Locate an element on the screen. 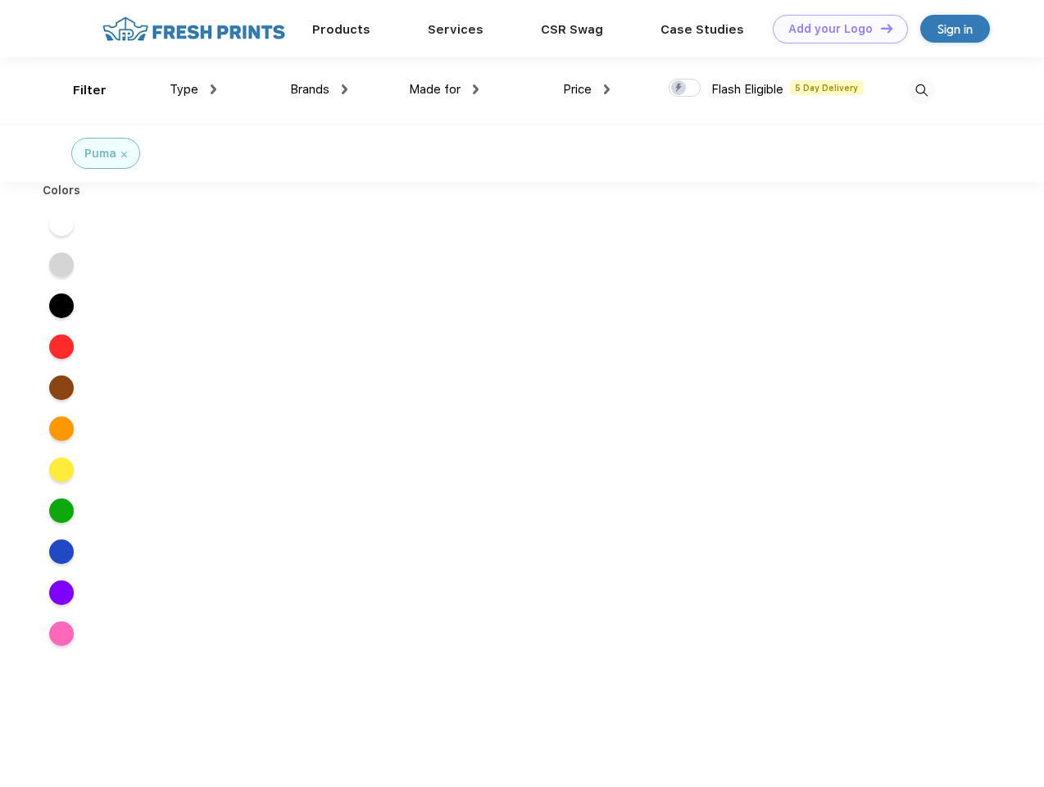  div: Sign in is located at coordinates (955, 29).